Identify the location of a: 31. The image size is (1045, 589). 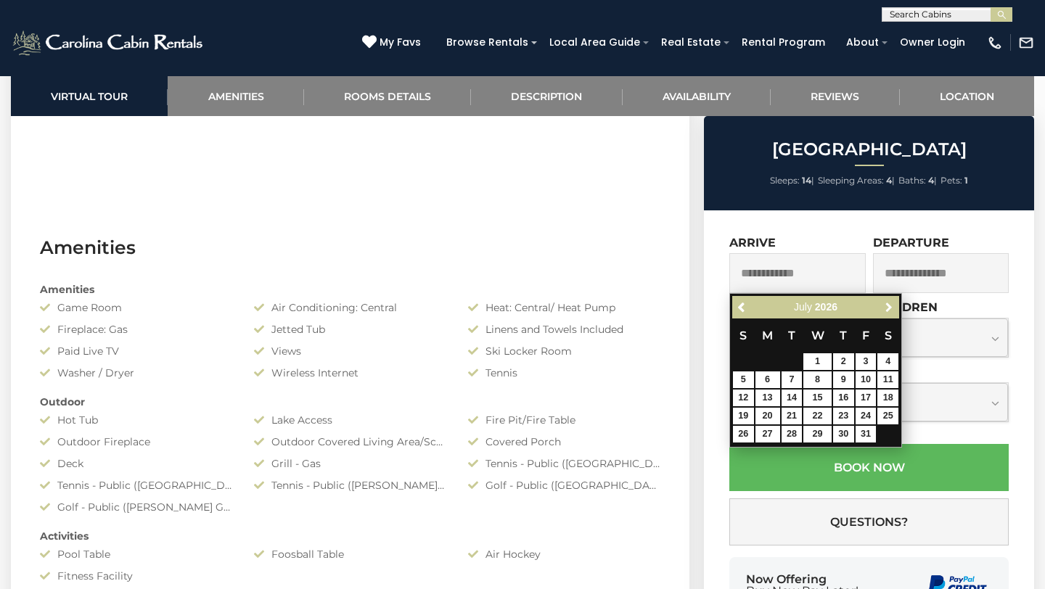
(866, 434).